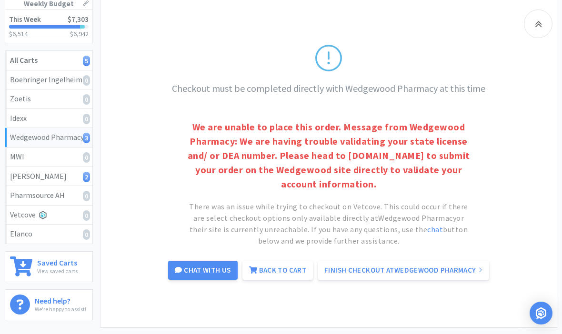 This screenshot has height=334, width=562. I want to click on div: Zoetis, so click(49, 99).